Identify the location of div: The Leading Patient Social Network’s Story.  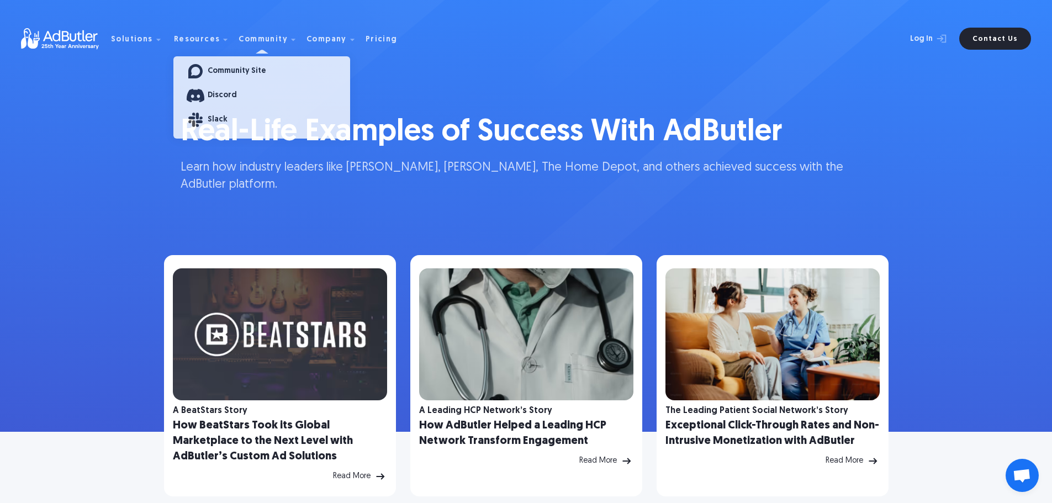
(757, 411).